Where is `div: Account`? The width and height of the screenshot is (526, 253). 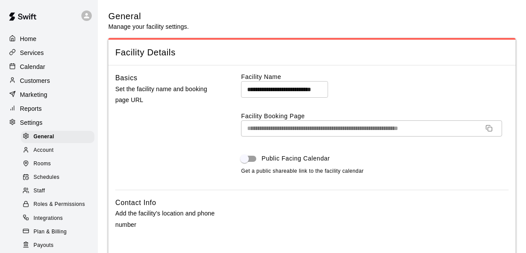 div: Account is located at coordinates (57, 150).